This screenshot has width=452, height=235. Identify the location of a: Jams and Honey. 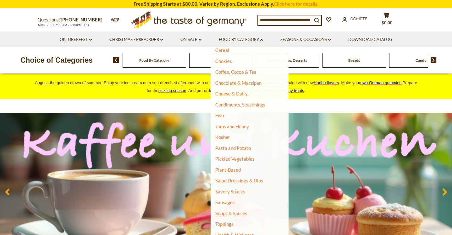
(232, 126).